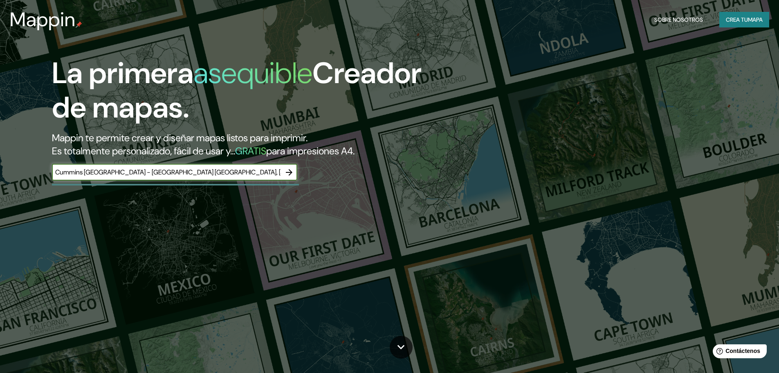 The image size is (779, 373). What do you see at coordinates (180, 137) in the screenshot?
I see `font: Mappin te permite crear y diseñar mapas listos para imprimir.` at bounding box center [180, 137].